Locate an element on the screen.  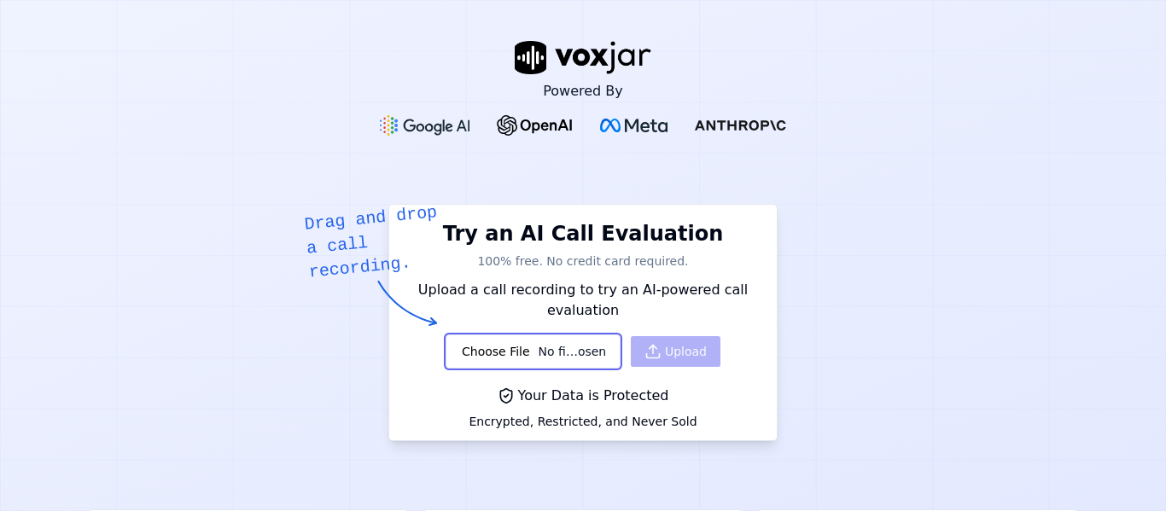
p: Powered By is located at coordinates (583, 91).